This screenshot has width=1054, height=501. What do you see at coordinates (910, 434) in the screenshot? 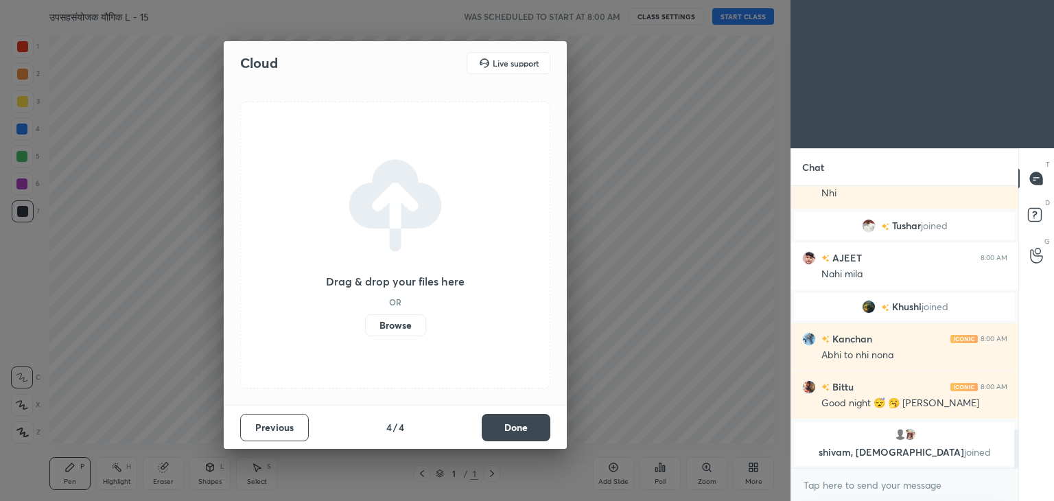
I see `img: 8b4e00a6a58643e59db999992abd4ecc.jpg` at bounding box center [910, 434].